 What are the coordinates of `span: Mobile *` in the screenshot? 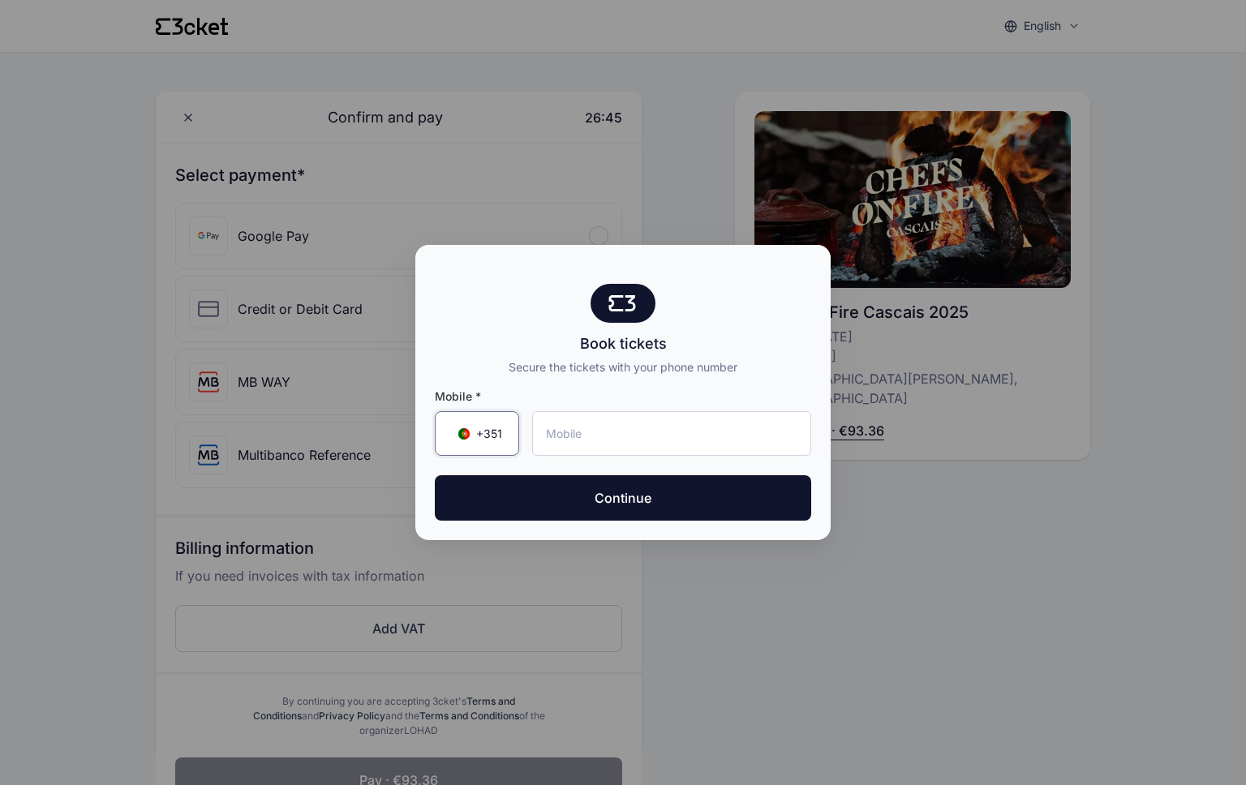 It's located at (623, 397).